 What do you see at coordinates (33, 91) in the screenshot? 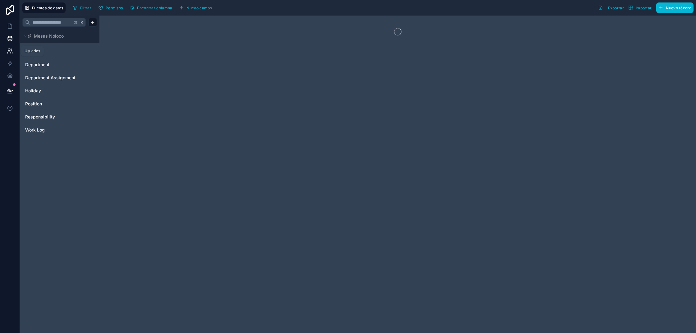
I see `span: Holiday` at bounding box center [33, 91].